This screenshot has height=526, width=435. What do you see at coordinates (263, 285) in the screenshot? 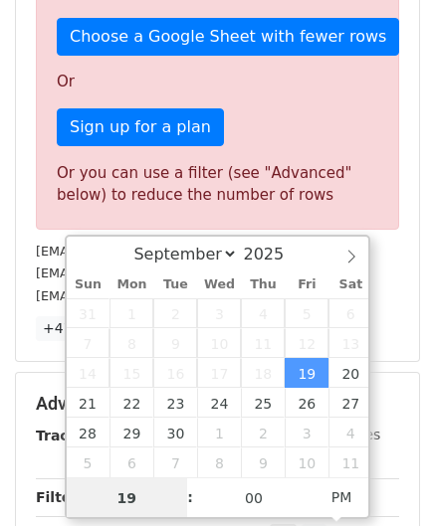
I see `span: Thu` at bounding box center [263, 285].